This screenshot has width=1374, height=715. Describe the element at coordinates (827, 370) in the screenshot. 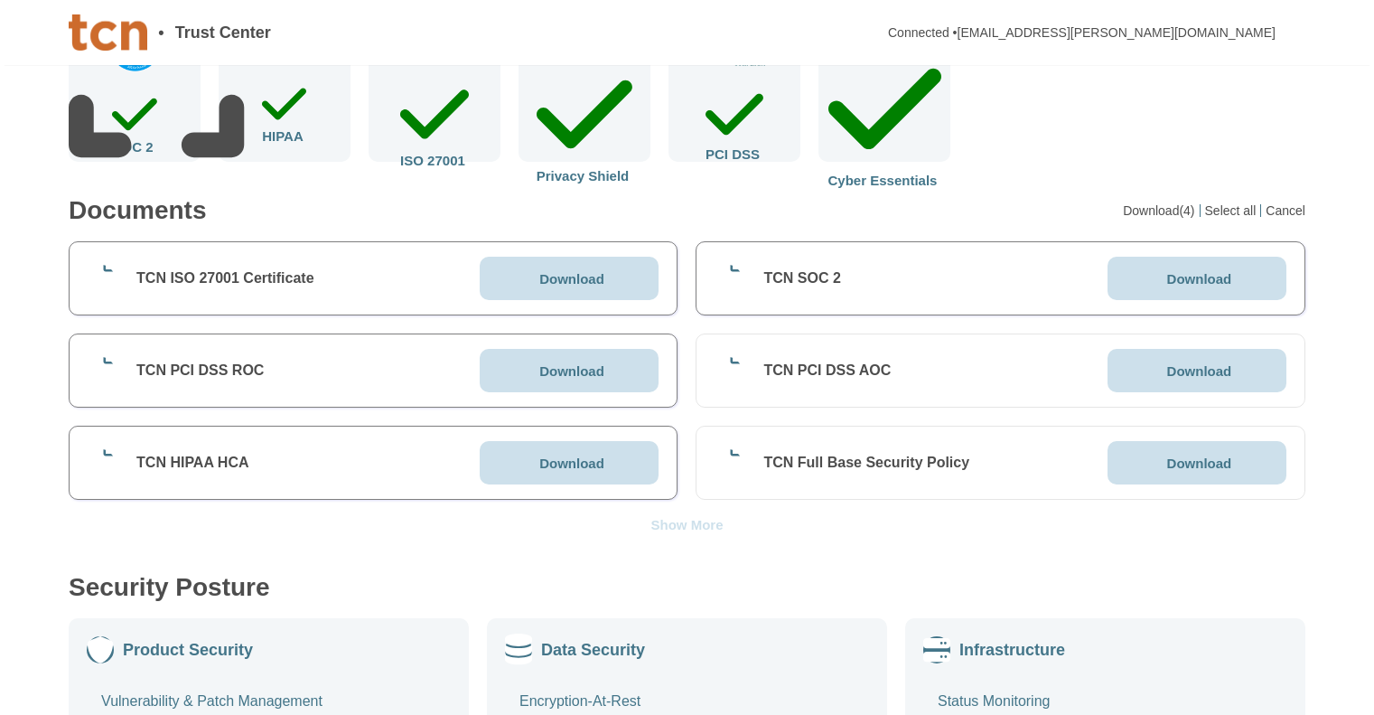

I see `div: TCN PCI DSS AOC` at that location.